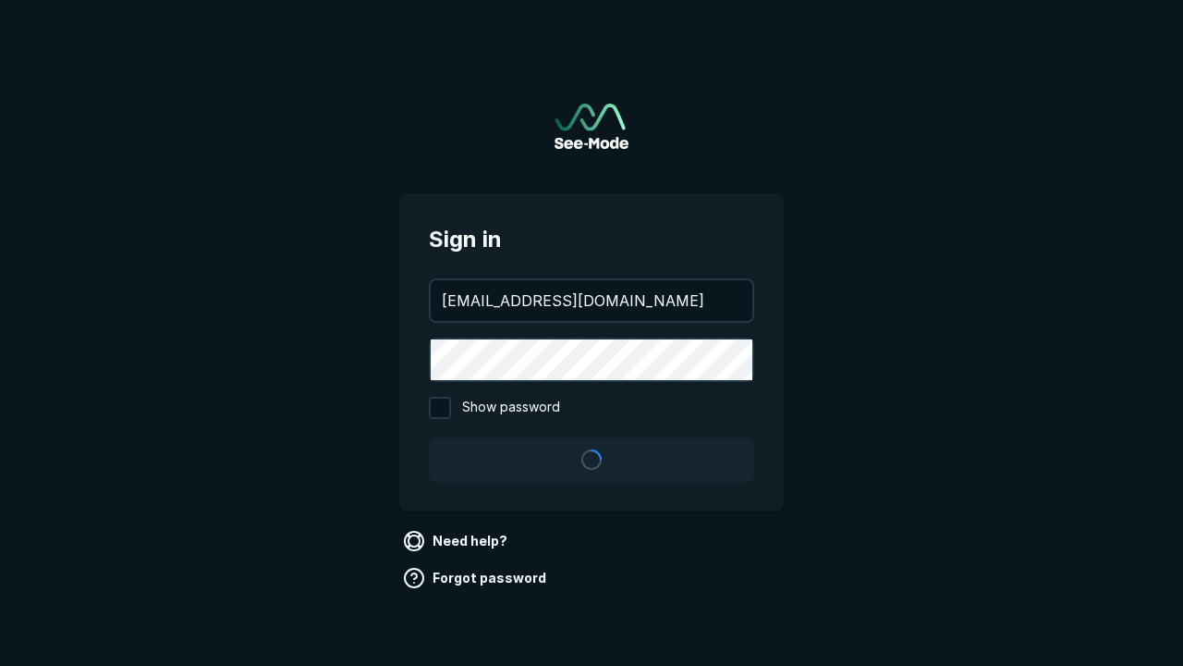  I want to click on input: your@email.com, so click(592, 300).